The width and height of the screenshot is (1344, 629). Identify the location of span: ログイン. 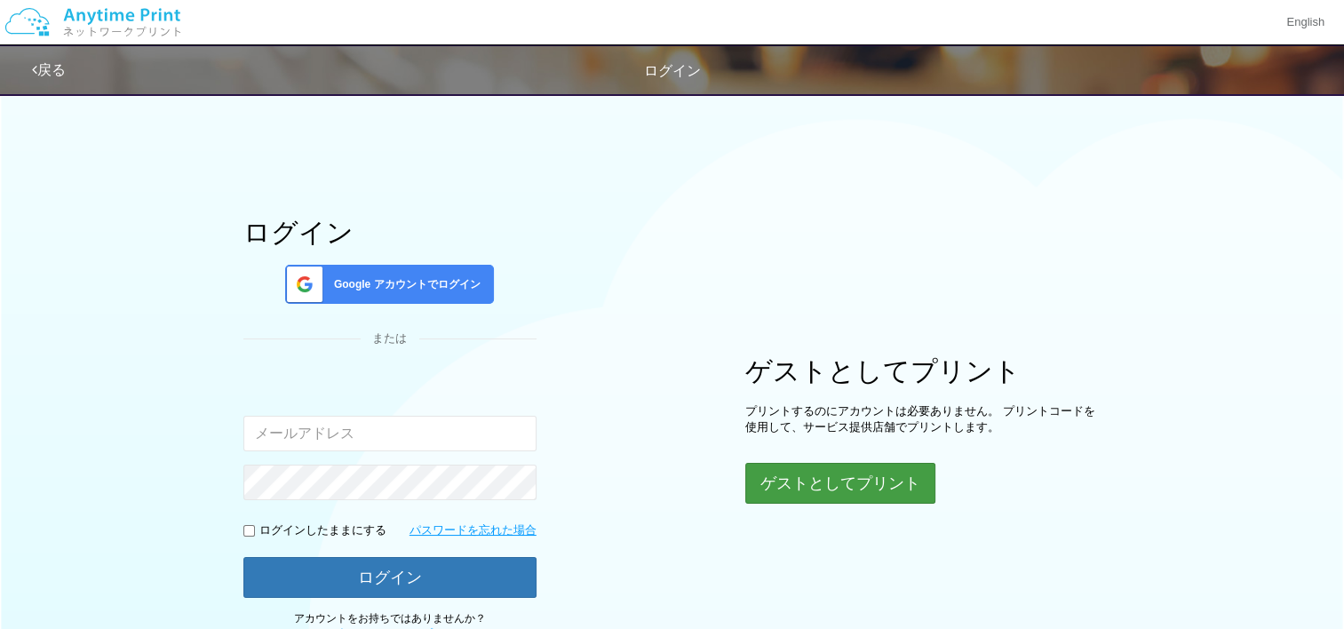
(673, 70).